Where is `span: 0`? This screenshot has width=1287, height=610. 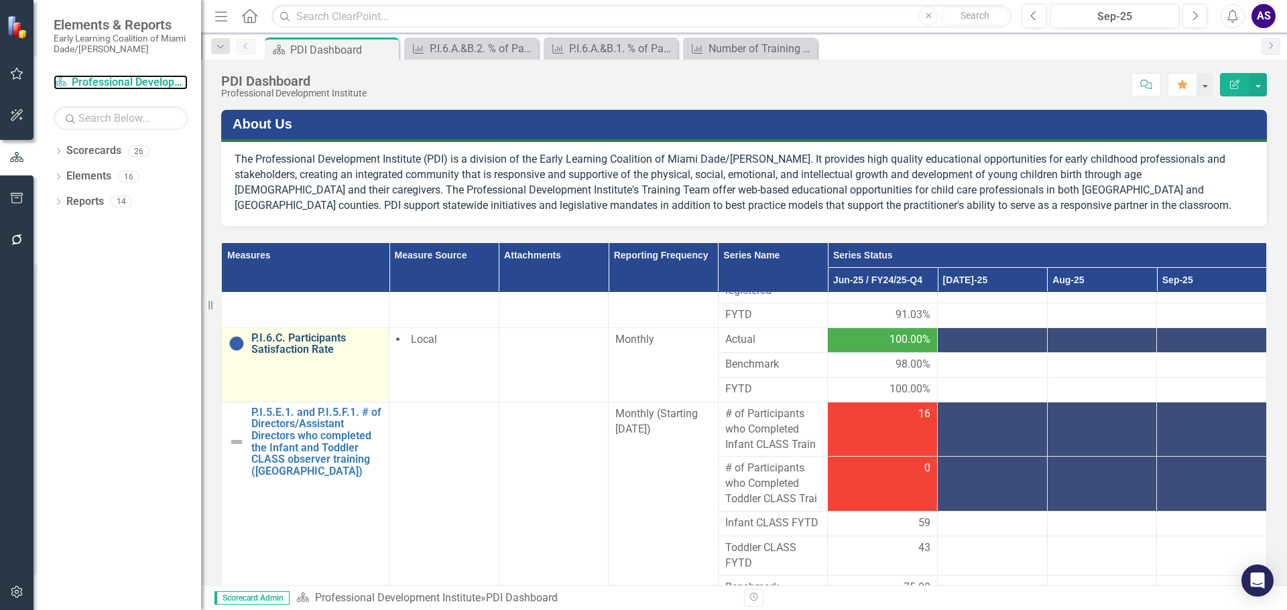
span: 0 is located at coordinates (927, 468).